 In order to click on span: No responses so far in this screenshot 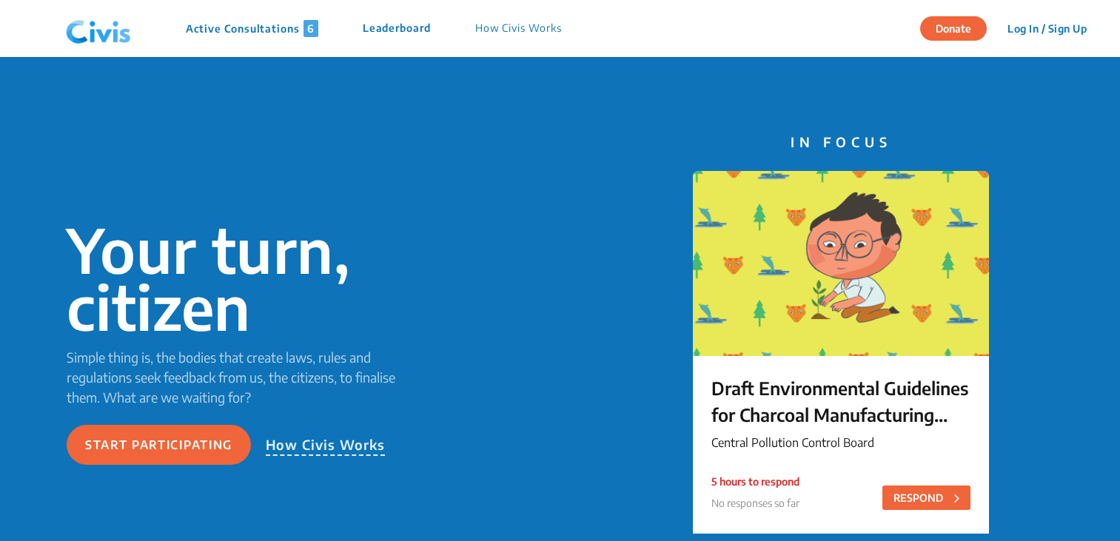, I will do `click(755, 502)`.